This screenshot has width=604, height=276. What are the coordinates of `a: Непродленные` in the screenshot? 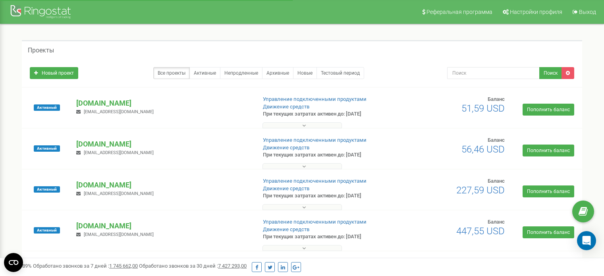 It's located at (241, 73).